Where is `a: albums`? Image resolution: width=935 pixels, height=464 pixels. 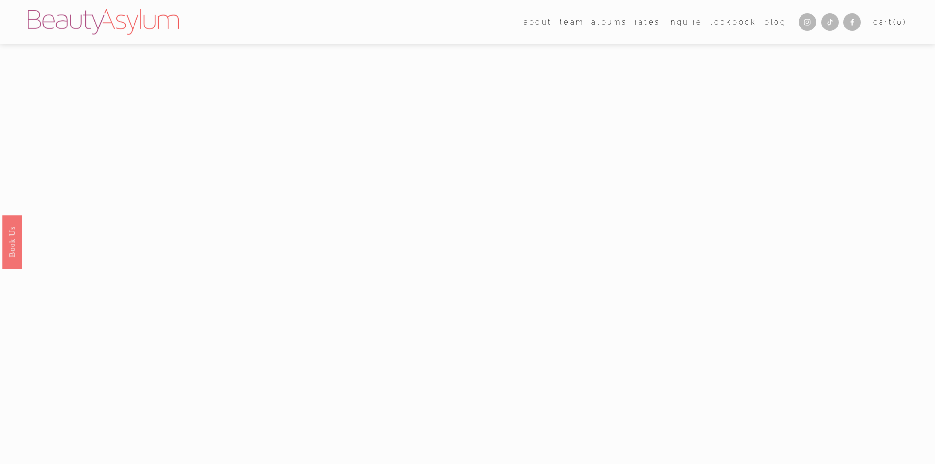
a: albums is located at coordinates (609, 22).